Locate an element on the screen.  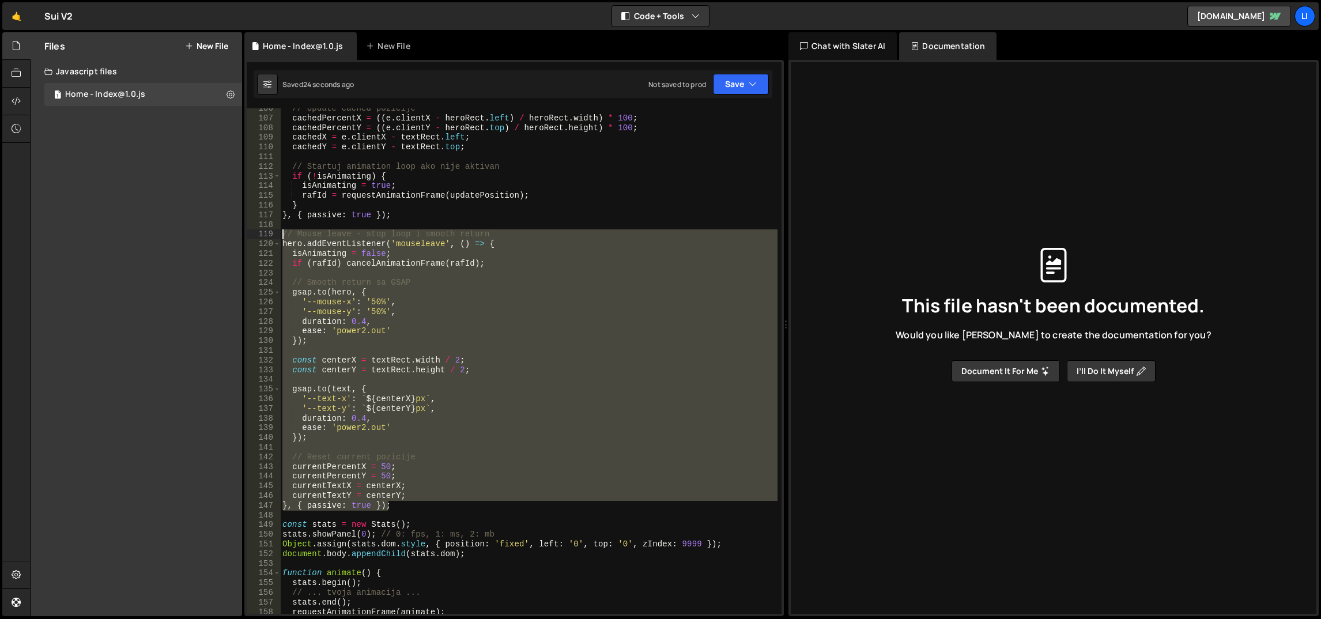
div: Sui V2 is located at coordinates (58, 16).